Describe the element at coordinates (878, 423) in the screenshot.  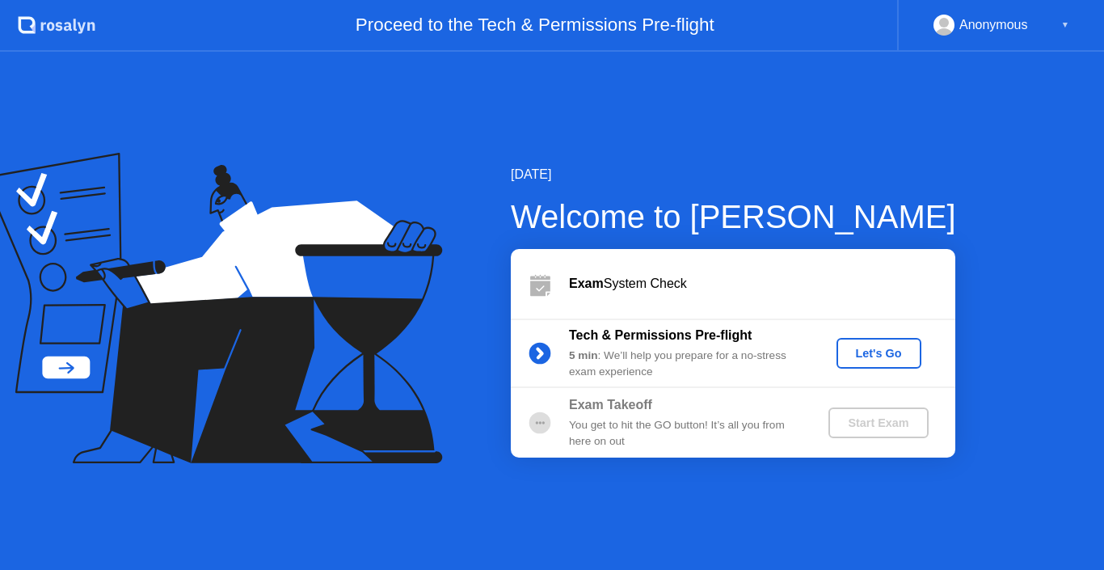
I see `button: Start Exam` at that location.